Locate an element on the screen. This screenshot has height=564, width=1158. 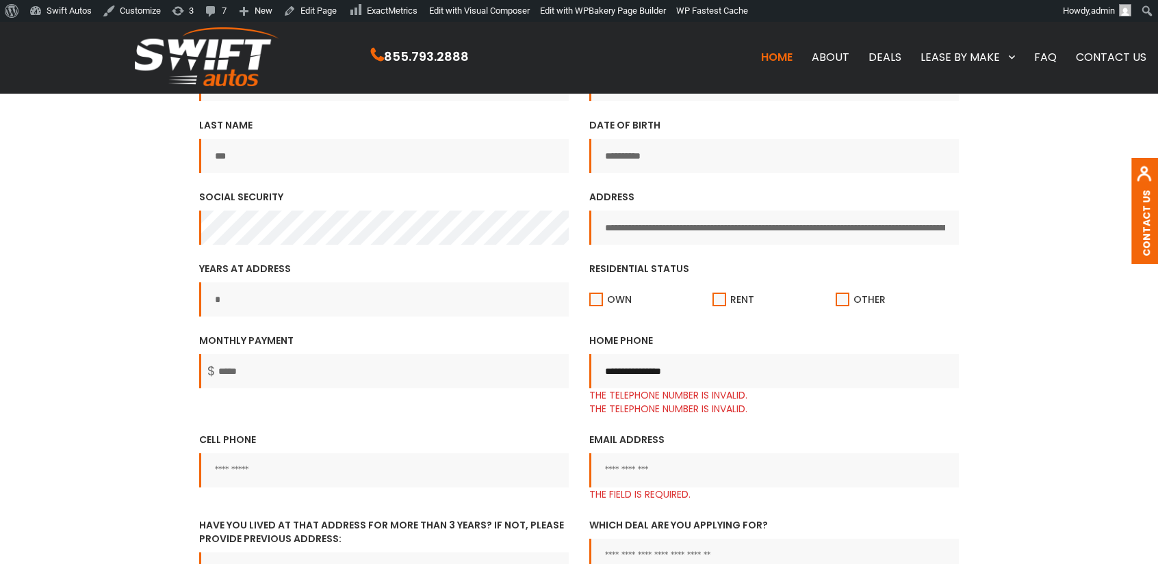
label: Address is located at coordinates (774, 218).